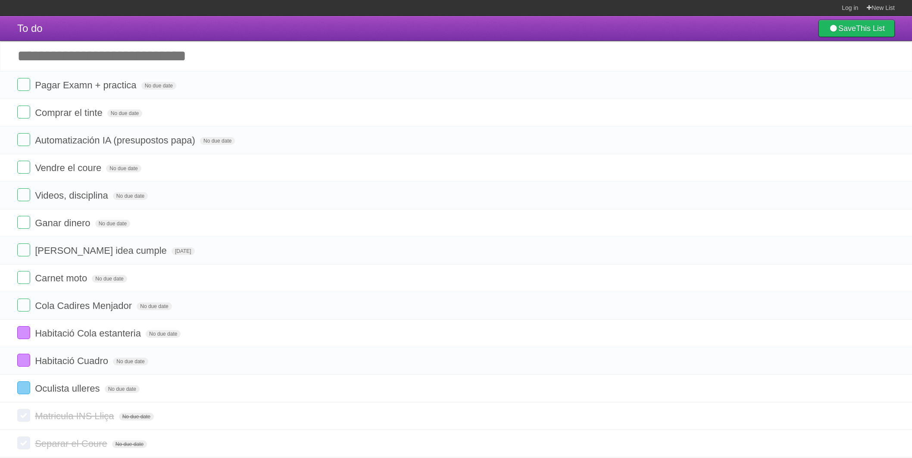 The width and height of the screenshot is (912, 458). I want to click on span: Habitació Cola estanteria, so click(89, 333).